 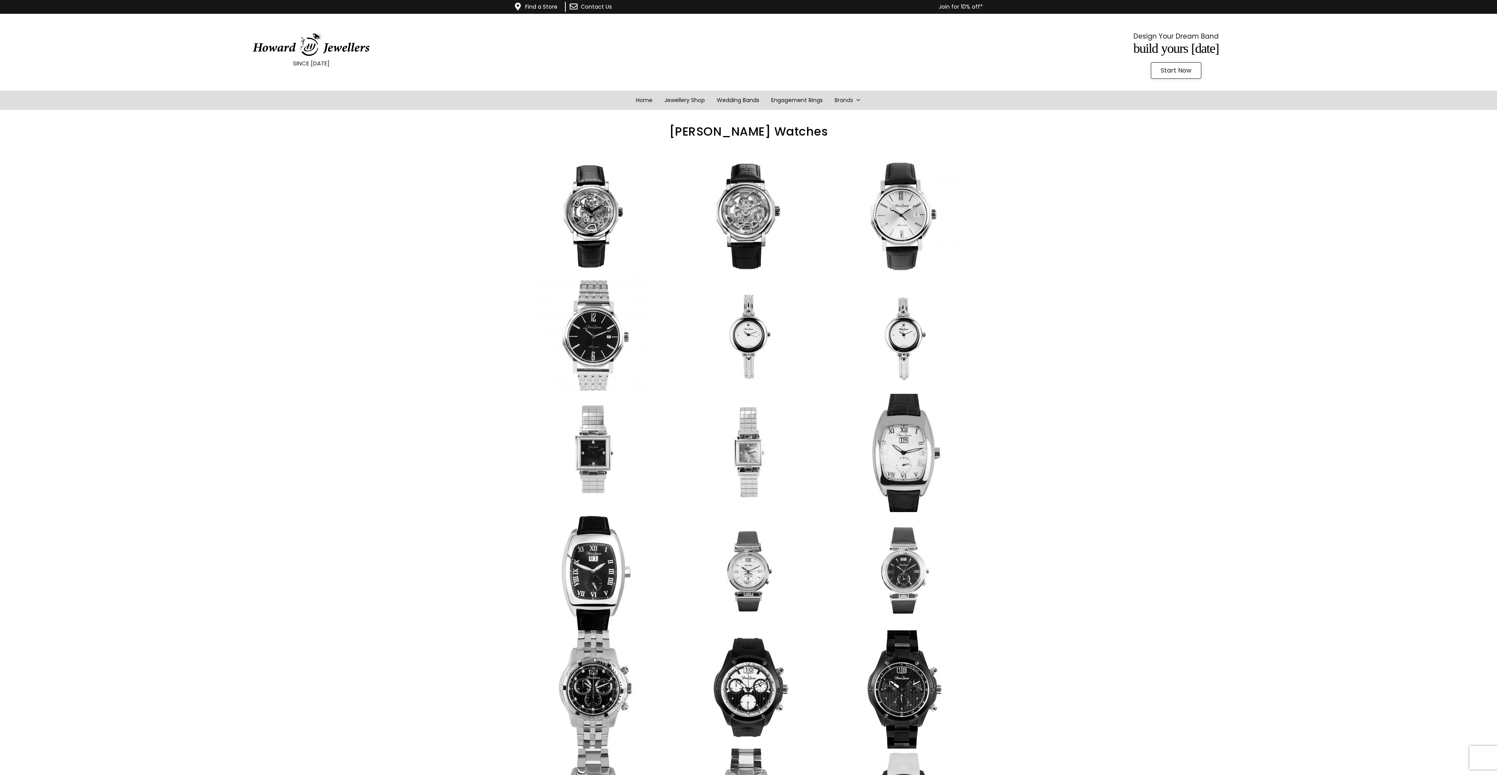 I want to click on a: Start Now, so click(x=1176, y=71).